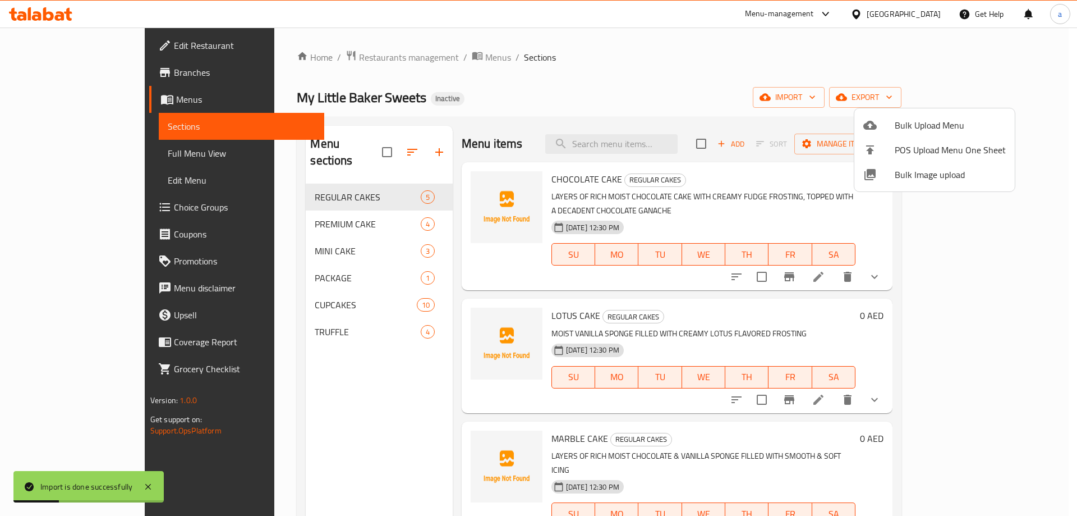  Describe the element at coordinates (950, 150) in the screenshot. I see `span: POS Upload Menu One Sheet` at that location.